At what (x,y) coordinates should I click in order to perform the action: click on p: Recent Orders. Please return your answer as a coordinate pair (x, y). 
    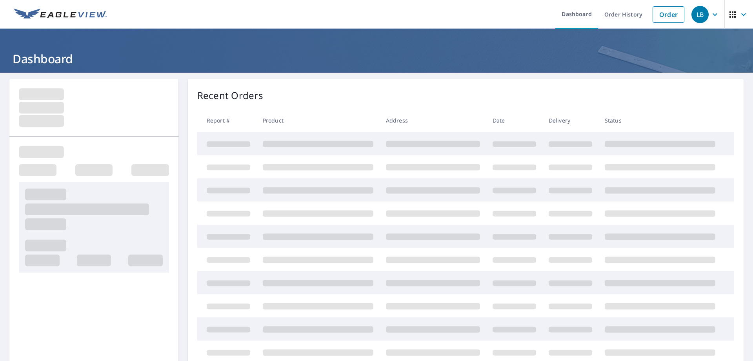
    Looking at the image, I should click on (230, 95).